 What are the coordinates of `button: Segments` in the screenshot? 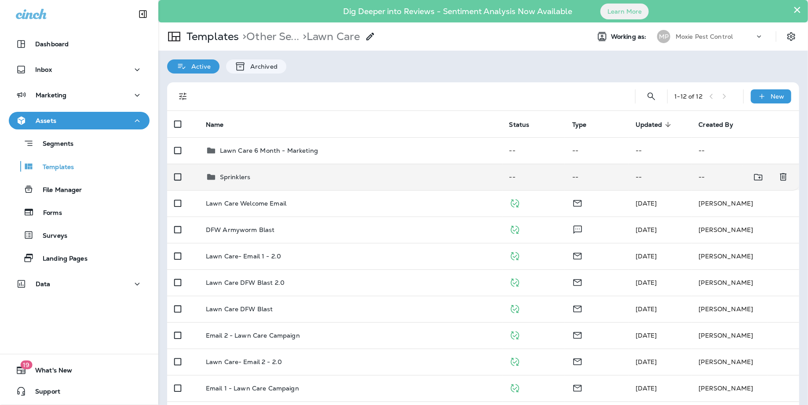 It's located at (79, 143).